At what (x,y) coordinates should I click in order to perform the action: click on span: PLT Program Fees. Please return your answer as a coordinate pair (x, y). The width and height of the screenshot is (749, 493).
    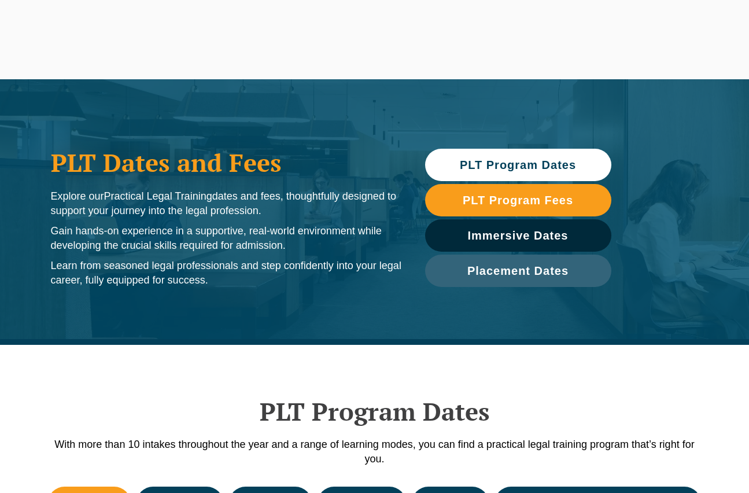
    Looking at the image, I should click on (518, 200).